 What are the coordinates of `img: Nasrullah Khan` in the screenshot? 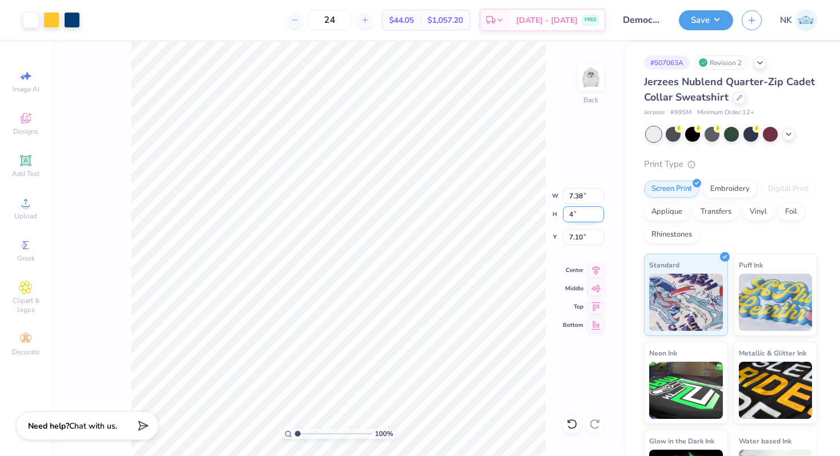 It's located at (806, 20).